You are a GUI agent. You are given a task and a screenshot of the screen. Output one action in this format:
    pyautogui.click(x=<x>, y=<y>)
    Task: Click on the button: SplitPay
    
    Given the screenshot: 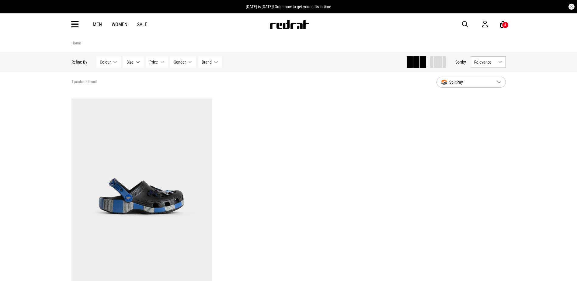 What is the action you would take?
    pyautogui.click(x=471, y=82)
    